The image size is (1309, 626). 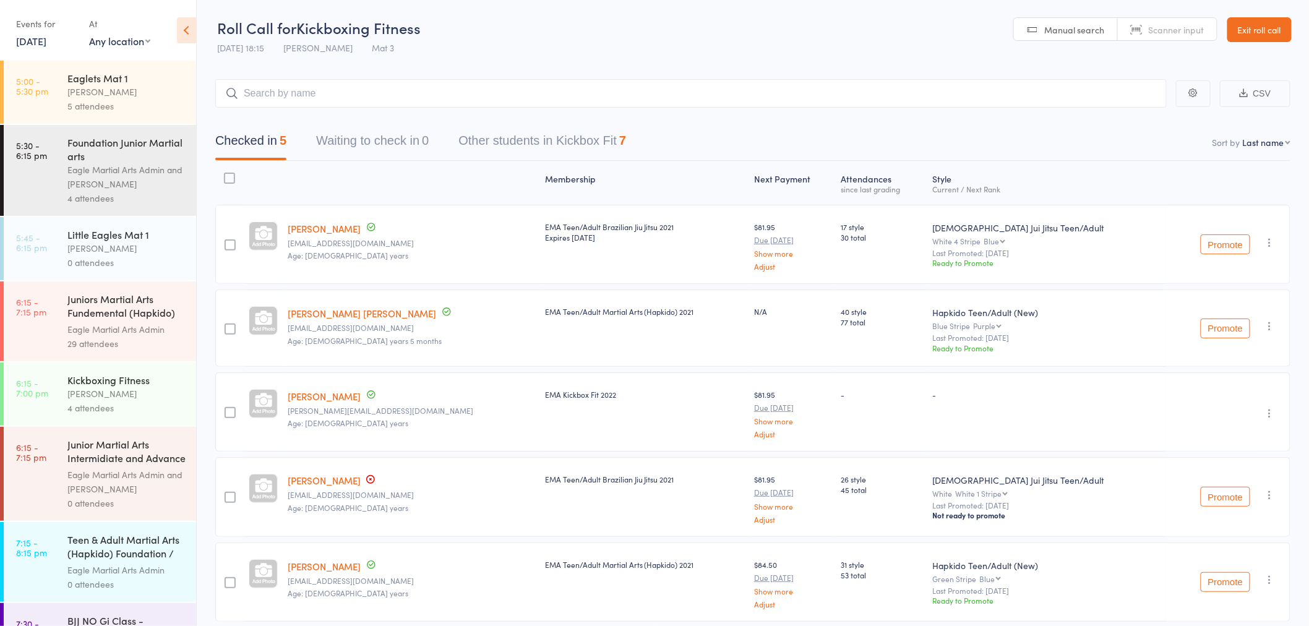 I want to click on time: 5:45 - 6:15 pm, so click(x=32, y=243).